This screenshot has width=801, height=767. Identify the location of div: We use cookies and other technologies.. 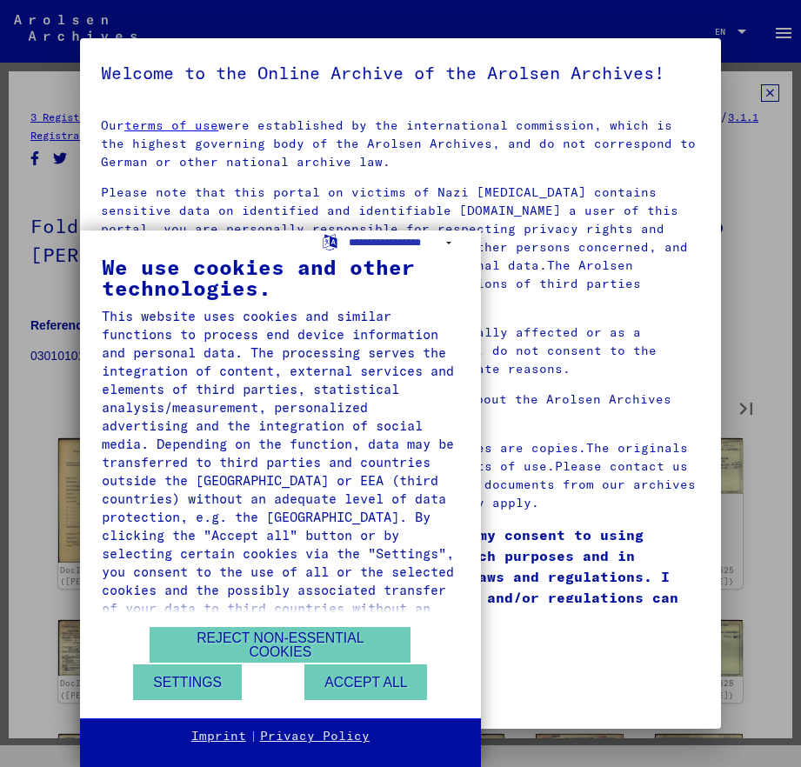
(280, 278).